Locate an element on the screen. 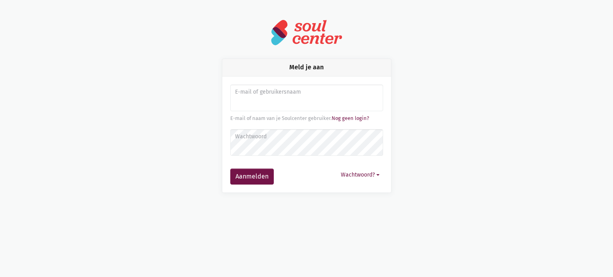  div: Meld je aan is located at coordinates (307, 67).